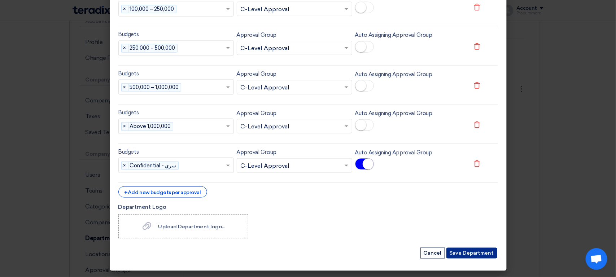  I want to click on span: Confidential - سري, so click(154, 166).